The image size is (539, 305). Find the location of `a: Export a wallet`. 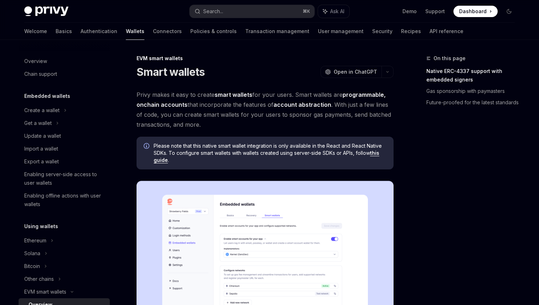

a: Export a wallet is located at coordinates (64, 162).